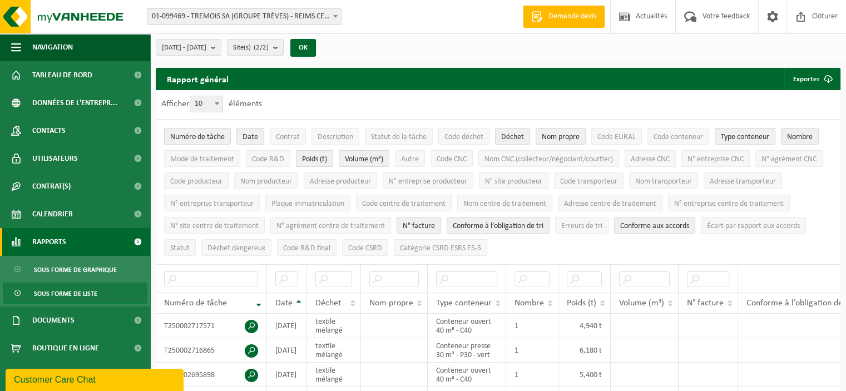  Describe the element at coordinates (427, 181) in the screenshot. I see `button: N° entreprise producteurN° entreprise producteur: Activate to sort` at that location.